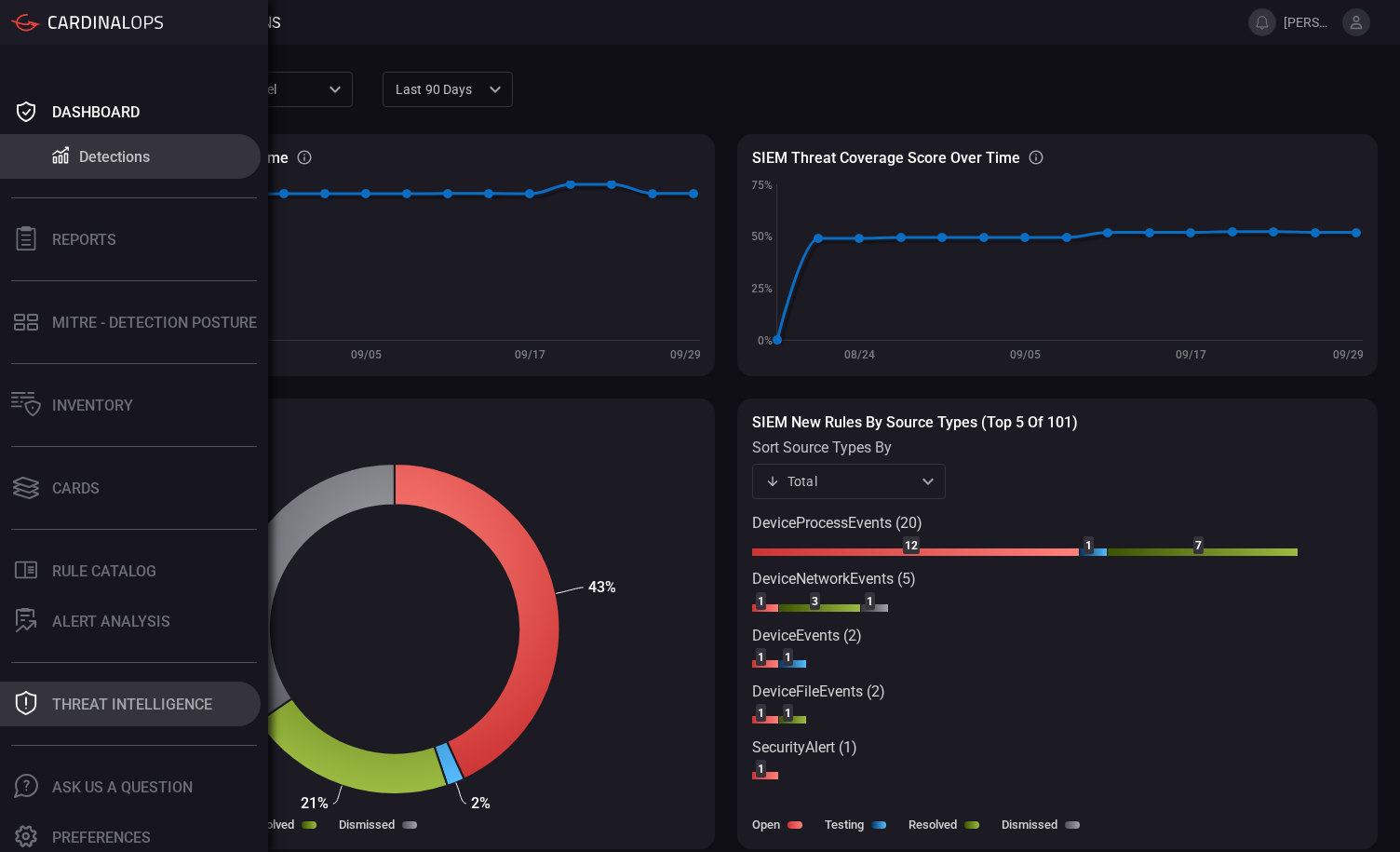 The width and height of the screenshot is (1400, 852). What do you see at coordinates (111, 621) in the screenshot?
I see `div: ALERT ANALYSIS` at bounding box center [111, 621].